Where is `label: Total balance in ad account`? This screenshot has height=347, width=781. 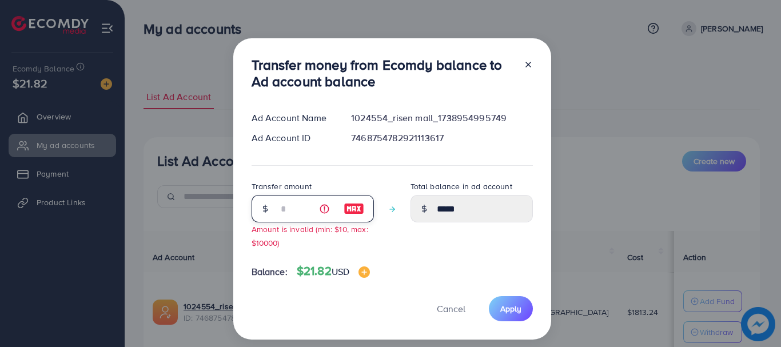 label: Total balance in ad account is located at coordinates (462, 186).